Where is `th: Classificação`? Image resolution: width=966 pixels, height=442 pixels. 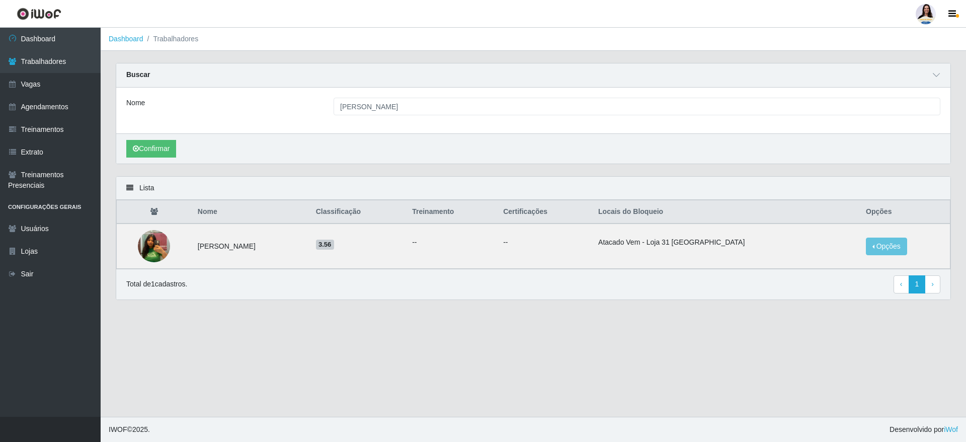 th: Classificação is located at coordinates (358, 212).